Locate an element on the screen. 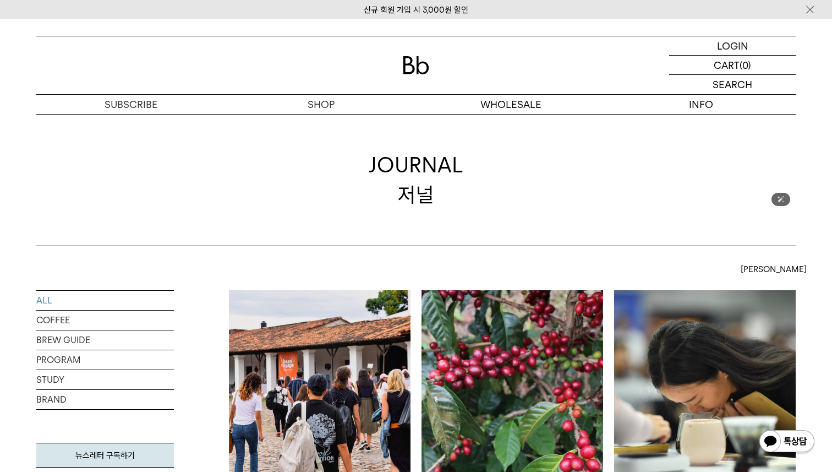 This screenshot has height=472, width=832. a: PROGRAM is located at coordinates (105, 359).